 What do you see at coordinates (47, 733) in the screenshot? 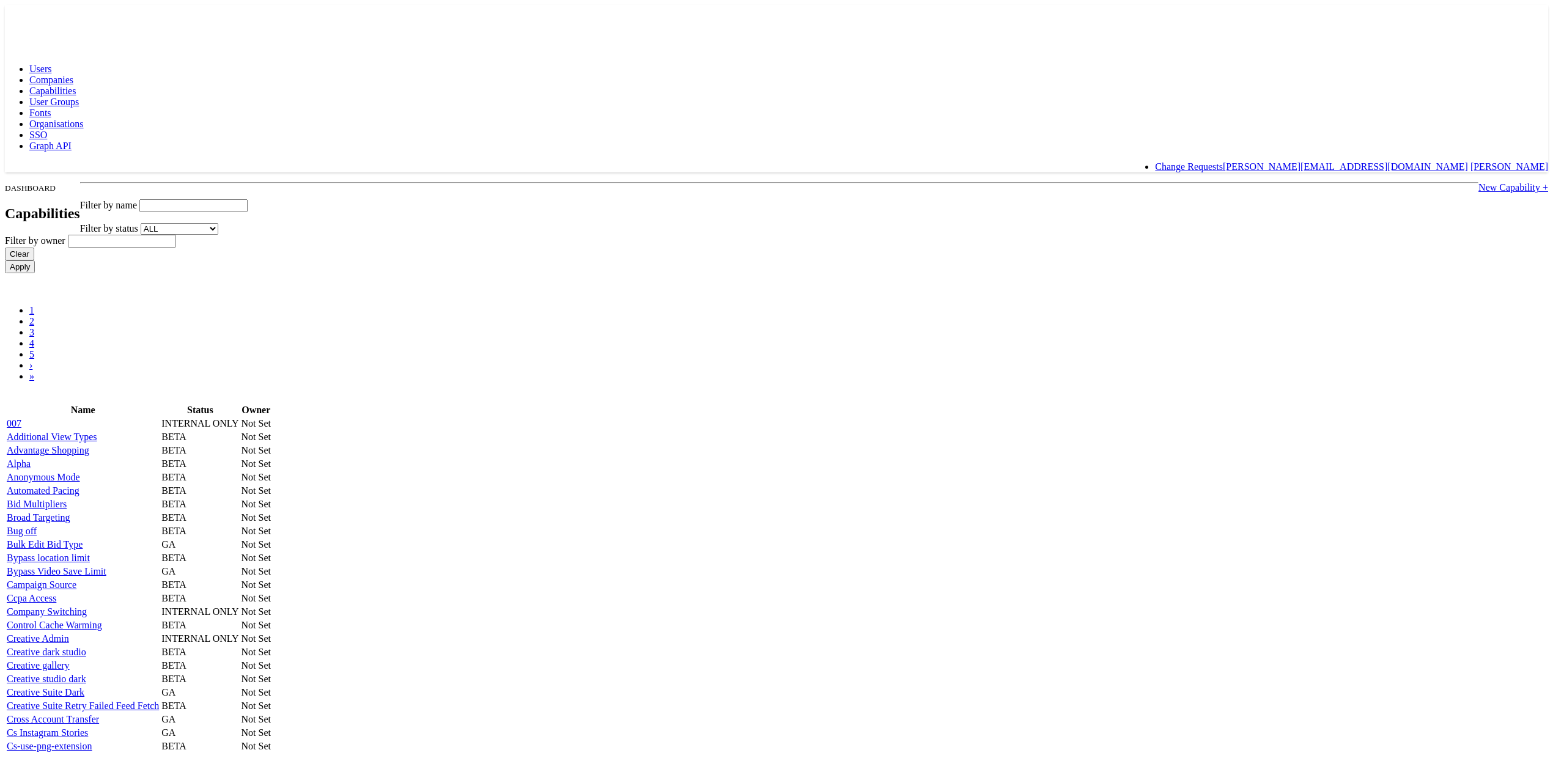
I see `a: Cs Instagram Stories` at bounding box center [47, 733].